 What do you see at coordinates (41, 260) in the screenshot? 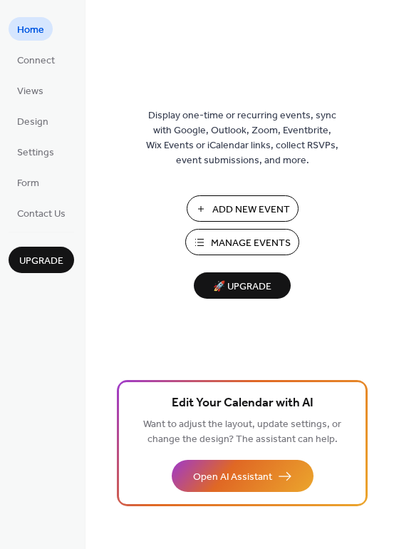
I see `button: Upgrade` at bounding box center [41, 260].